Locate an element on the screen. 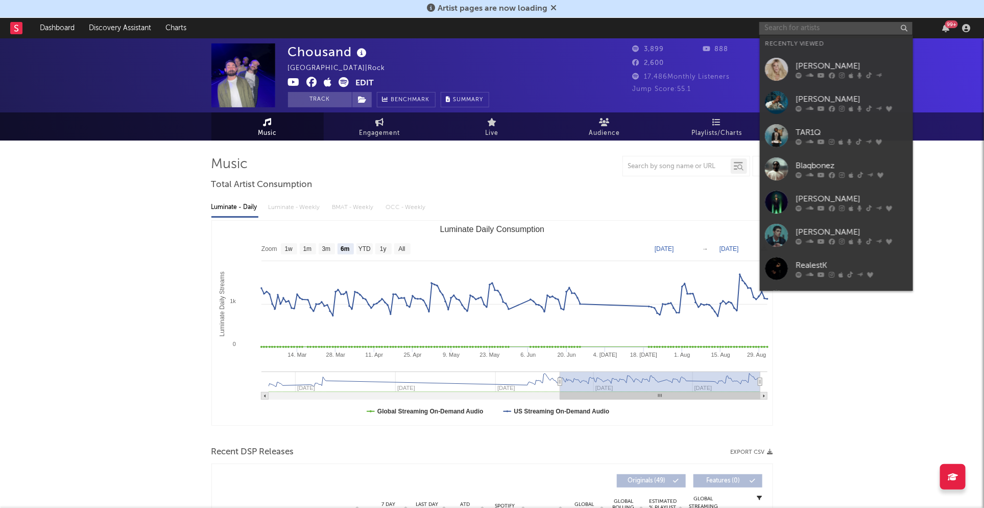  text: 15. Aug is located at coordinates (720, 354).